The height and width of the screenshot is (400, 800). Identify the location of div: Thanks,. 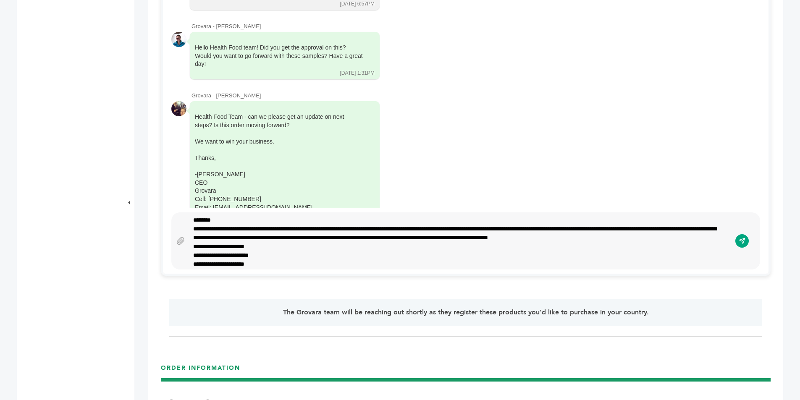
(279, 158).